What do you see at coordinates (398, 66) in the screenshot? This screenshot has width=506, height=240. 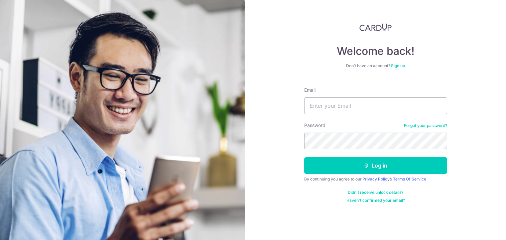 I see `a: Sign up` at bounding box center [398, 66].